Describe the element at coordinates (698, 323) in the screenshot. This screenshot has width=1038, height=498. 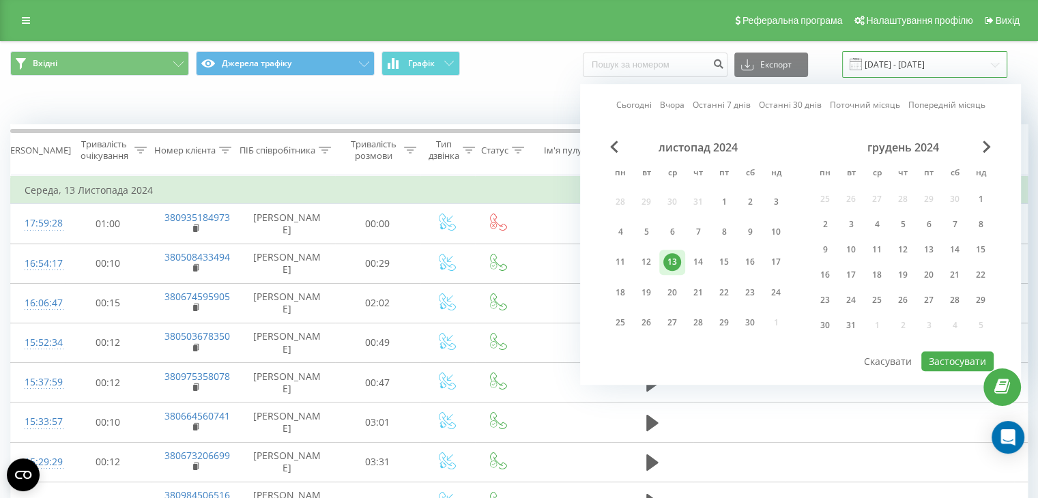
I see `div: 28` at that location.